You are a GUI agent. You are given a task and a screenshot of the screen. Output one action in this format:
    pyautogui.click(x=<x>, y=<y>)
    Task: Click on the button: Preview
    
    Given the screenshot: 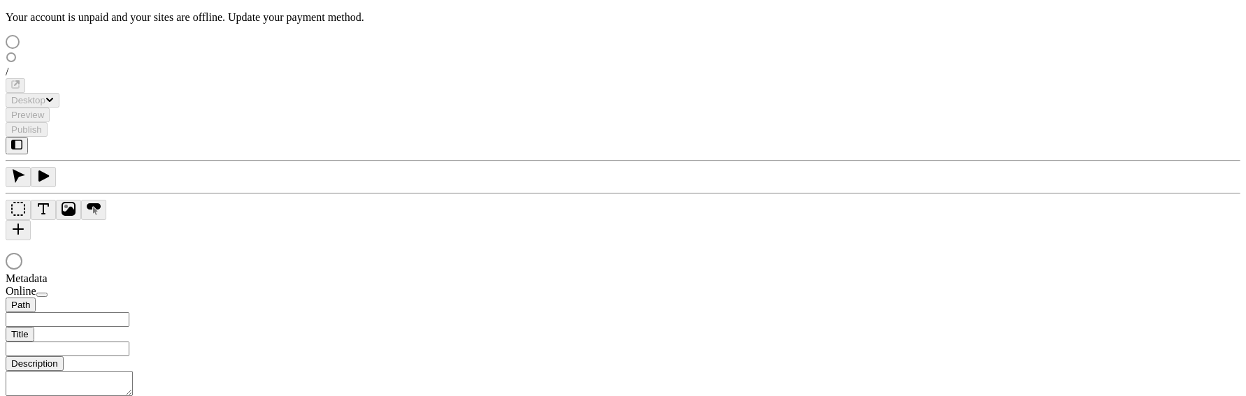 What is the action you would take?
    pyautogui.click(x=27, y=115)
    